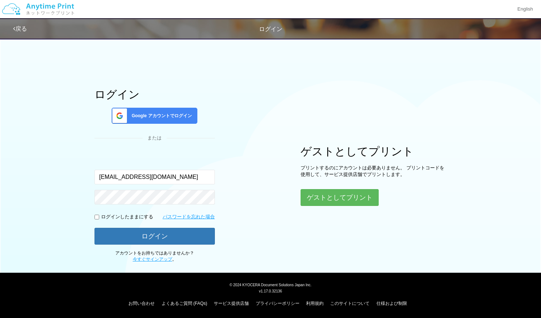  I want to click on h1: ログイン, so click(155, 94).